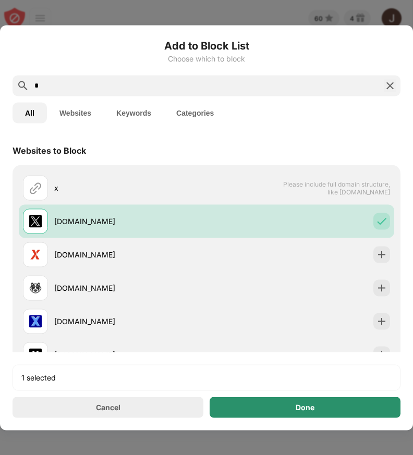 The image size is (413, 455). What do you see at coordinates (305, 407) in the screenshot?
I see `div: Done` at bounding box center [305, 407].